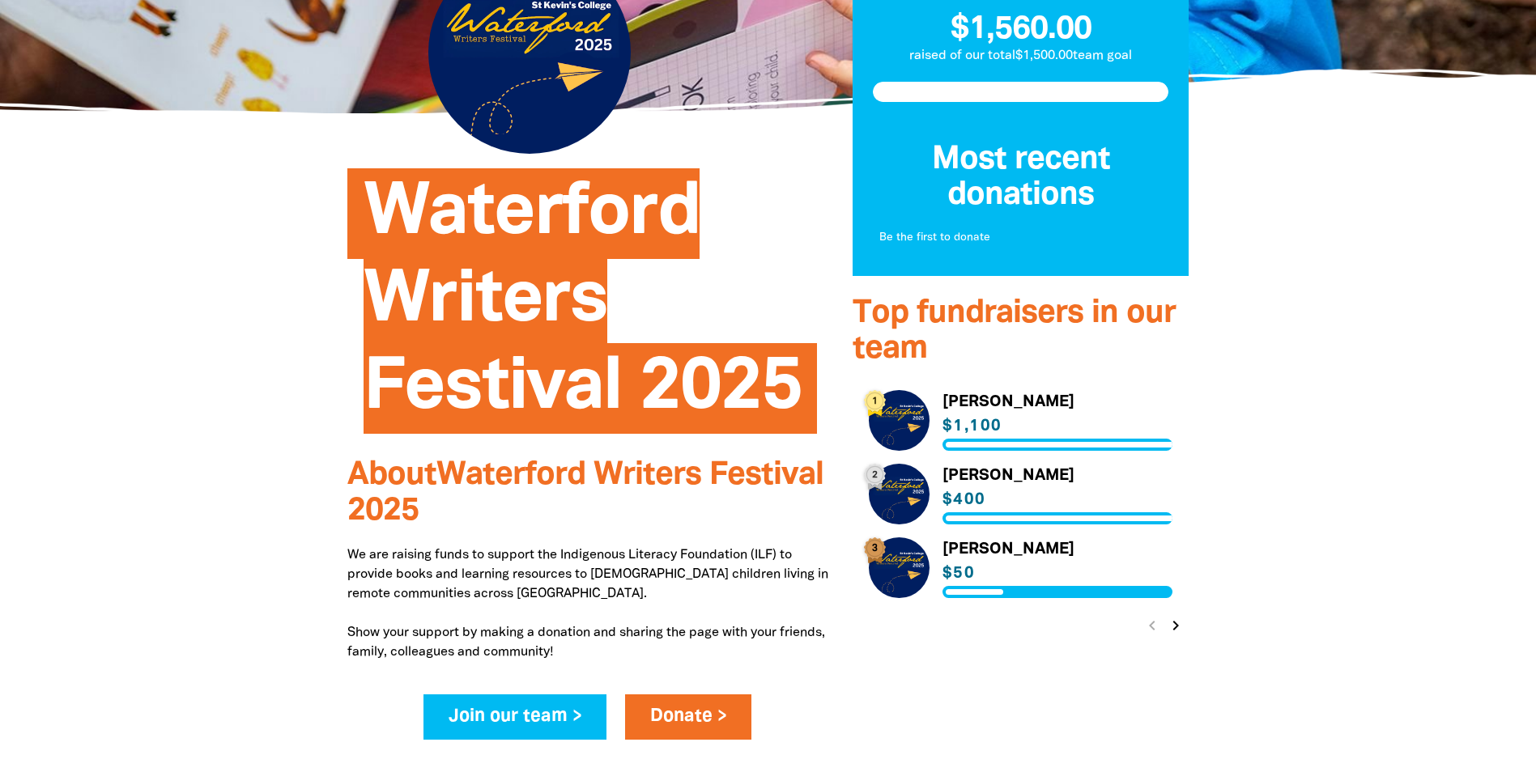 Image resolution: width=1536 pixels, height=772 pixels. What do you see at coordinates (688, 717) in the screenshot?
I see `a: Donate >` at bounding box center [688, 717].